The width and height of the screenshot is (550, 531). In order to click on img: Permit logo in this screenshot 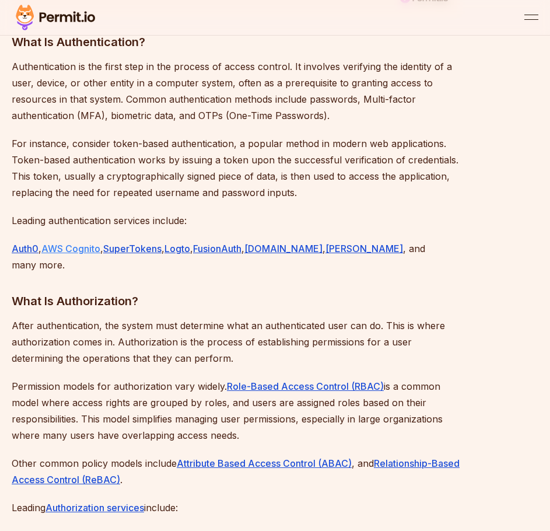, I will do `click(55, 18)`.